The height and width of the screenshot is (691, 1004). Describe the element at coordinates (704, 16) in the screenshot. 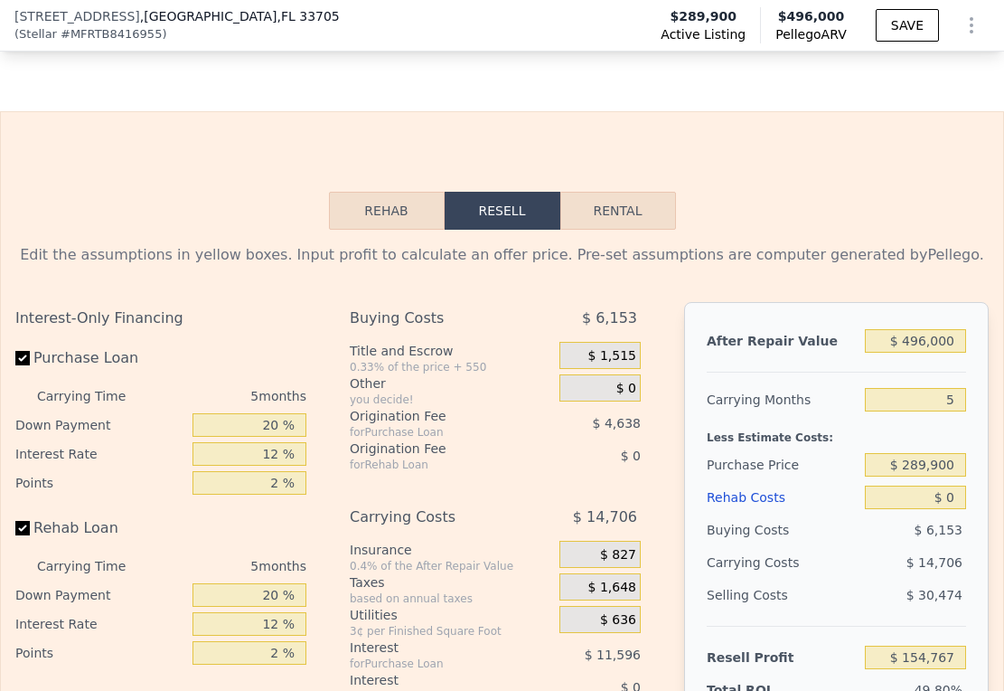

I see `span: $289,900` at that location.